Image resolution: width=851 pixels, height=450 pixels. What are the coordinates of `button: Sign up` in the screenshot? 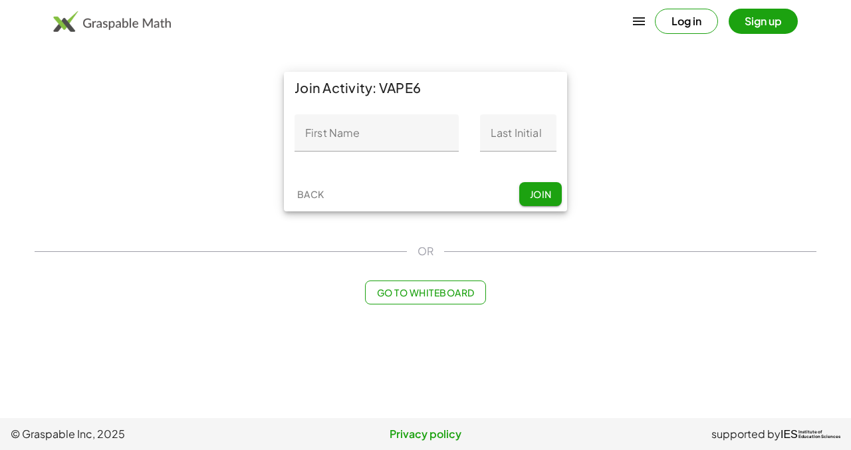 It's located at (763, 21).